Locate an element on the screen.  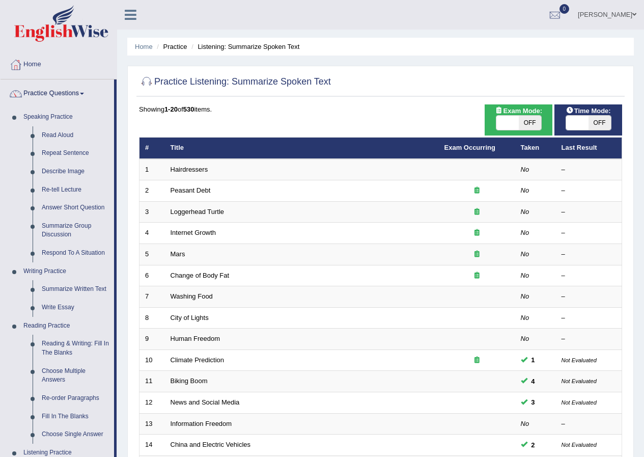
a: Reading & Writing: Fill In The Blanks is located at coordinates (75, 348).